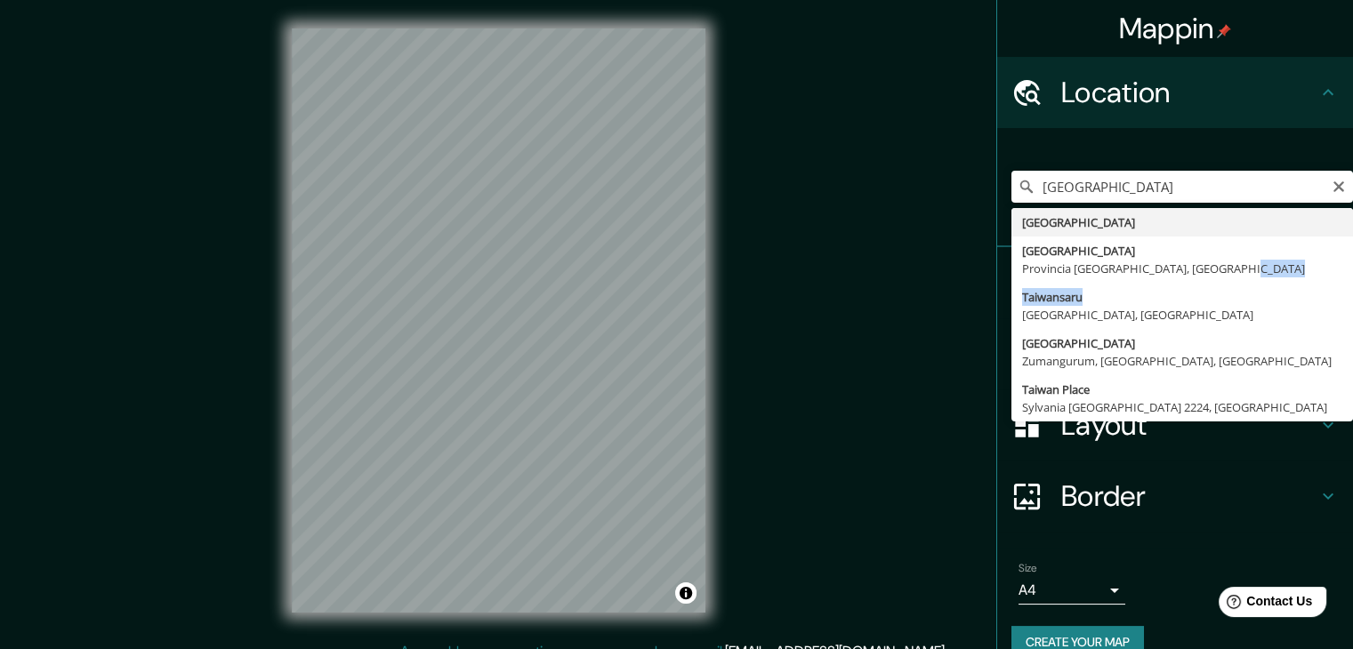 This screenshot has width=1353, height=649. What do you see at coordinates (1028, 568) in the screenshot?
I see `label: Size` at bounding box center [1028, 568].